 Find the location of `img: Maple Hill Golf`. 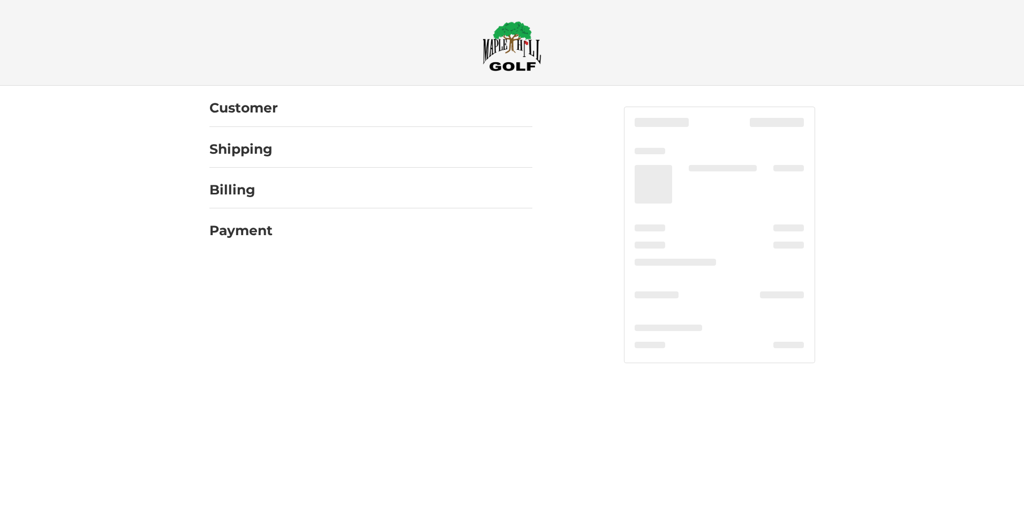

img: Maple Hill Golf is located at coordinates (512, 46).